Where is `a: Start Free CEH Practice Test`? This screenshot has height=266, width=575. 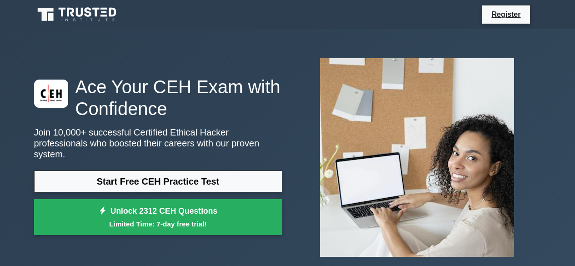
a: Start Free CEH Practice Test is located at coordinates (158, 181).